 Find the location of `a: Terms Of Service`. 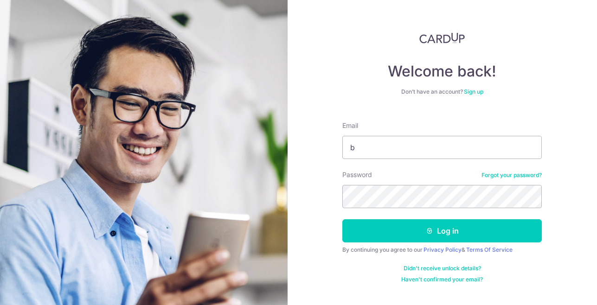

a: Terms Of Service is located at coordinates (489, 249).